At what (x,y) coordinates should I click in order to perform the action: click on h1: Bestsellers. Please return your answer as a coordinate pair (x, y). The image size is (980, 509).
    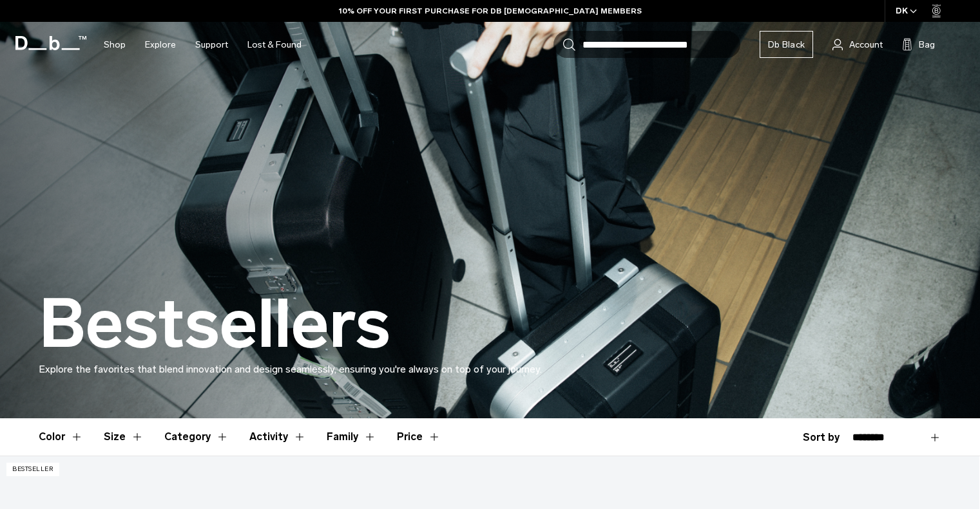
    Looking at the image, I should click on (214, 325).